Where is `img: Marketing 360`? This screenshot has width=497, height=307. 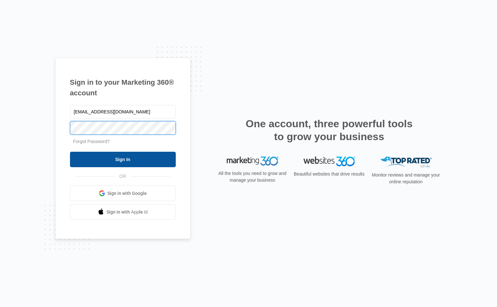
img: Marketing 360 is located at coordinates (252, 161).